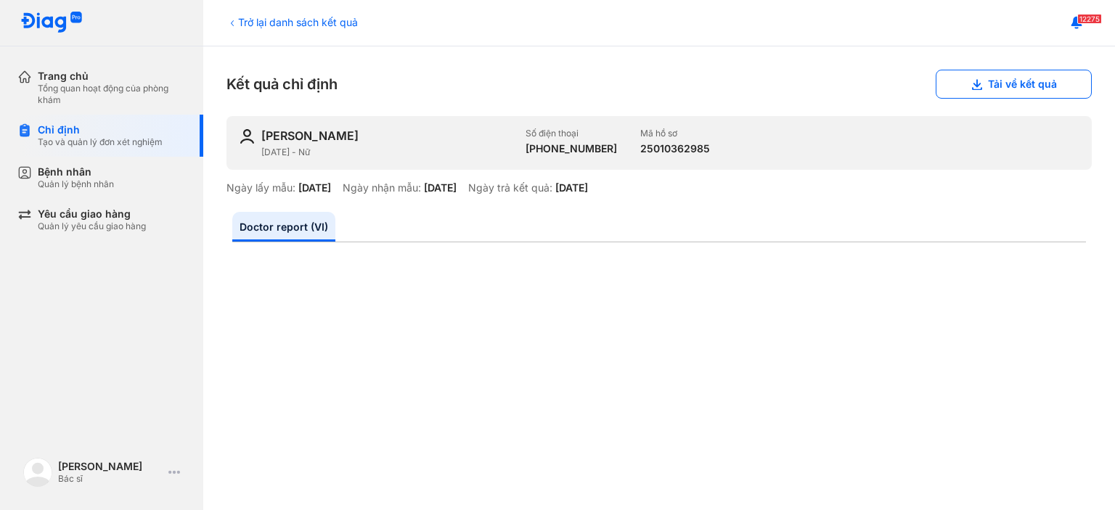  What do you see at coordinates (571, 134) in the screenshot?
I see `div: Số điện thoại` at bounding box center [571, 134].